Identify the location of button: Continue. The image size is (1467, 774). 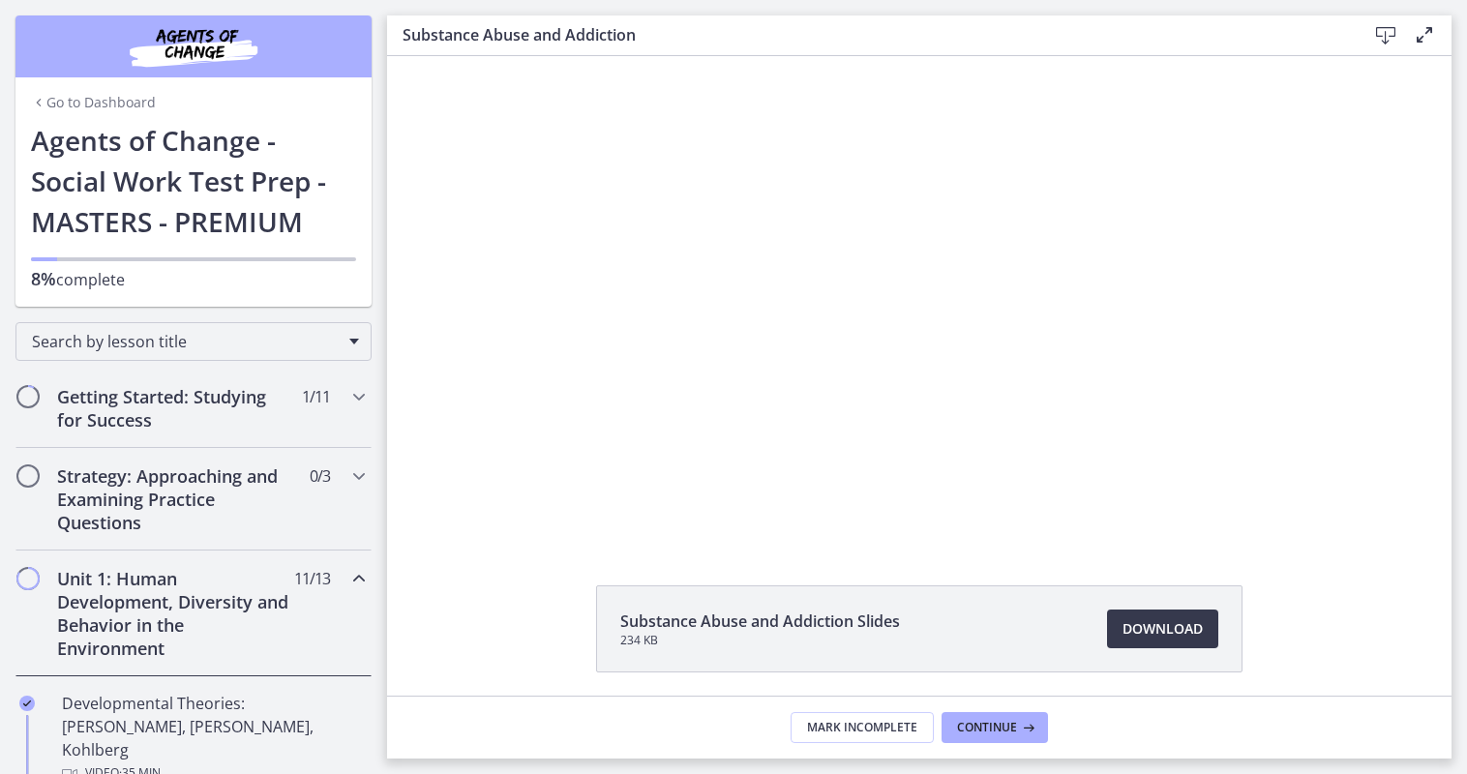
(995, 728).